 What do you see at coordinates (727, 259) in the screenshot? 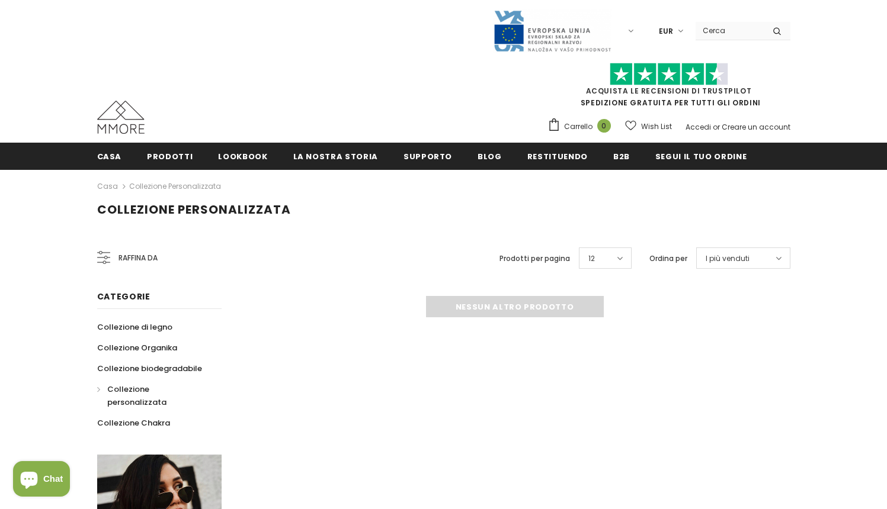
I see `span: I più venduti` at bounding box center [727, 259].